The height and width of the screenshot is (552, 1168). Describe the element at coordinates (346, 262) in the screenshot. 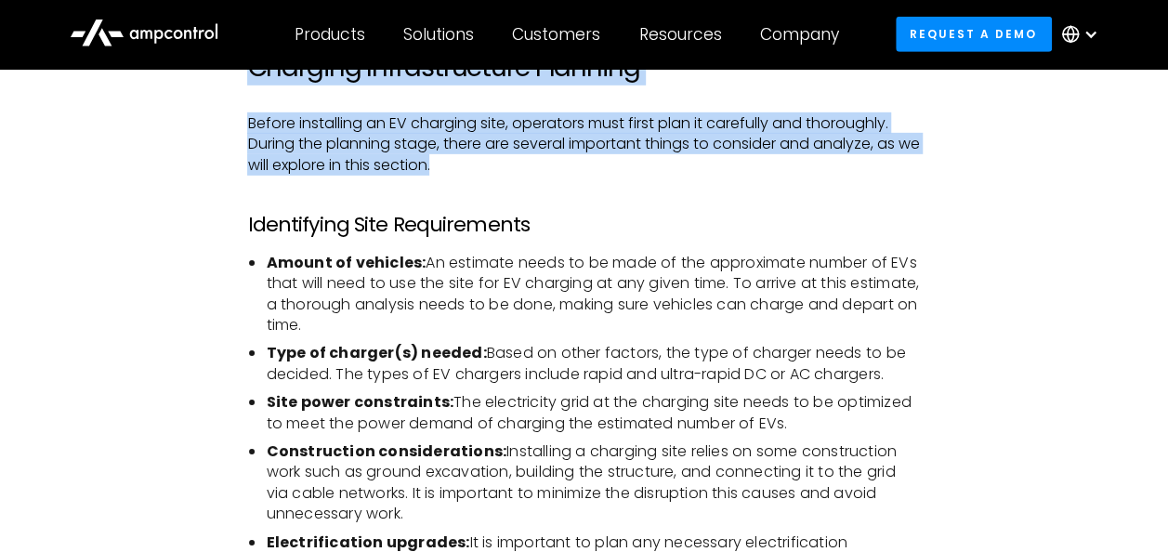

I see `strong: Amount of vehicles:` at that location.